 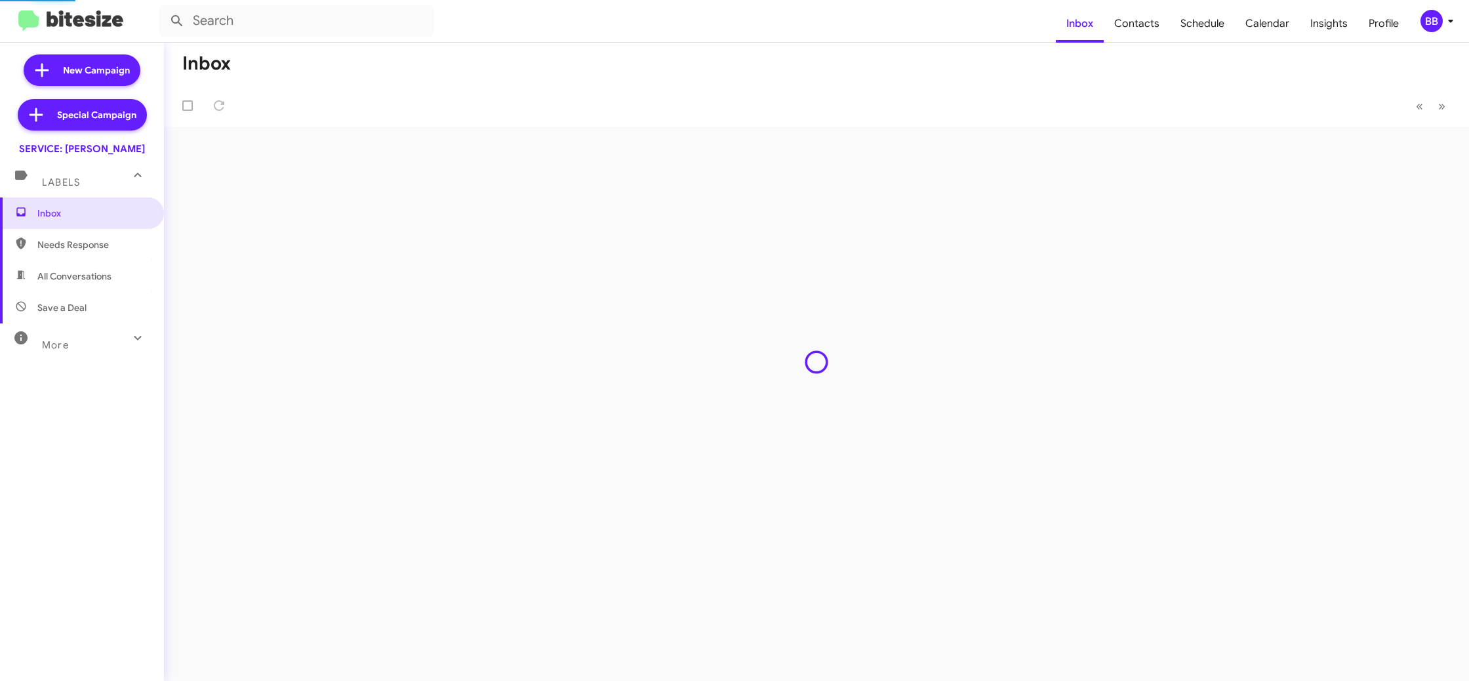 What do you see at coordinates (61, 182) in the screenshot?
I see `span: Labels` at bounding box center [61, 182].